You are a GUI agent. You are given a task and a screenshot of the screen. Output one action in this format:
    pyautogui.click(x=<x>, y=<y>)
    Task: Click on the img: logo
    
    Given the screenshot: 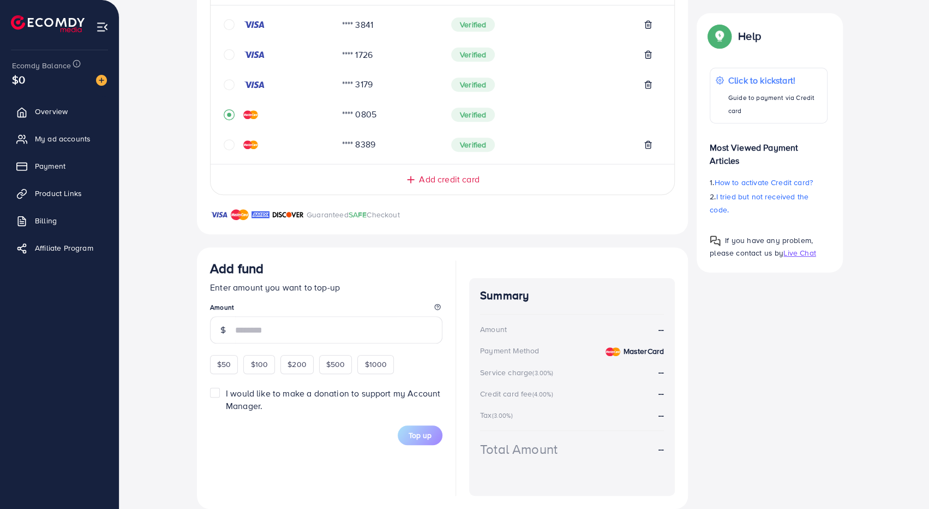 What is the action you would take?
    pyautogui.click(x=47, y=23)
    